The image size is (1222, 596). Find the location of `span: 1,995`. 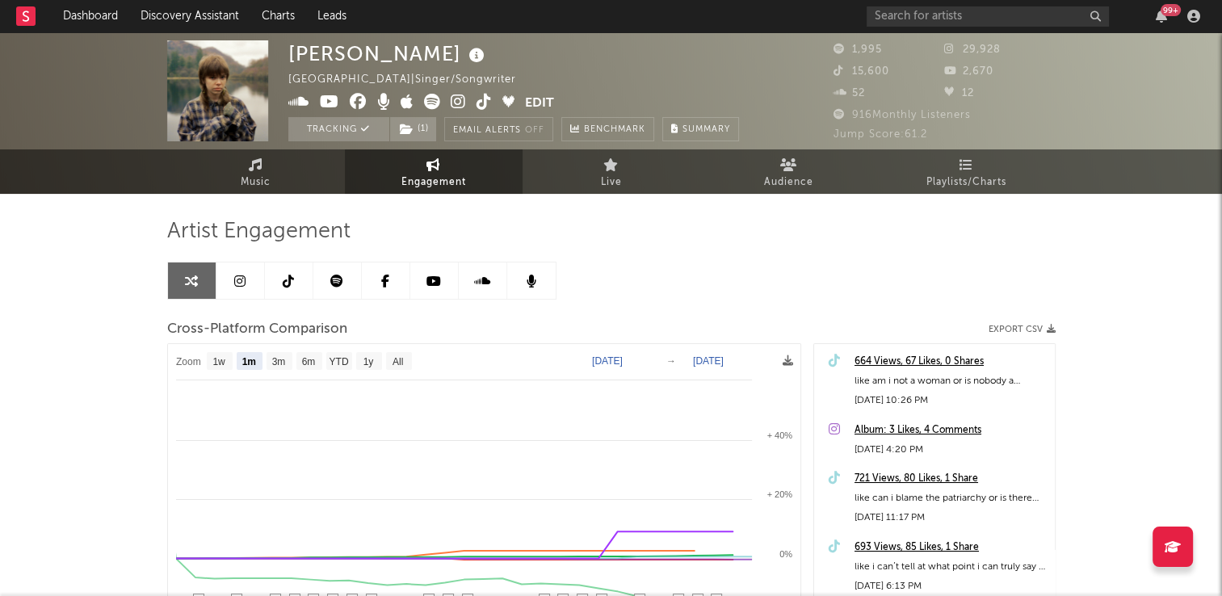

span: 1,995 is located at coordinates (858, 49).